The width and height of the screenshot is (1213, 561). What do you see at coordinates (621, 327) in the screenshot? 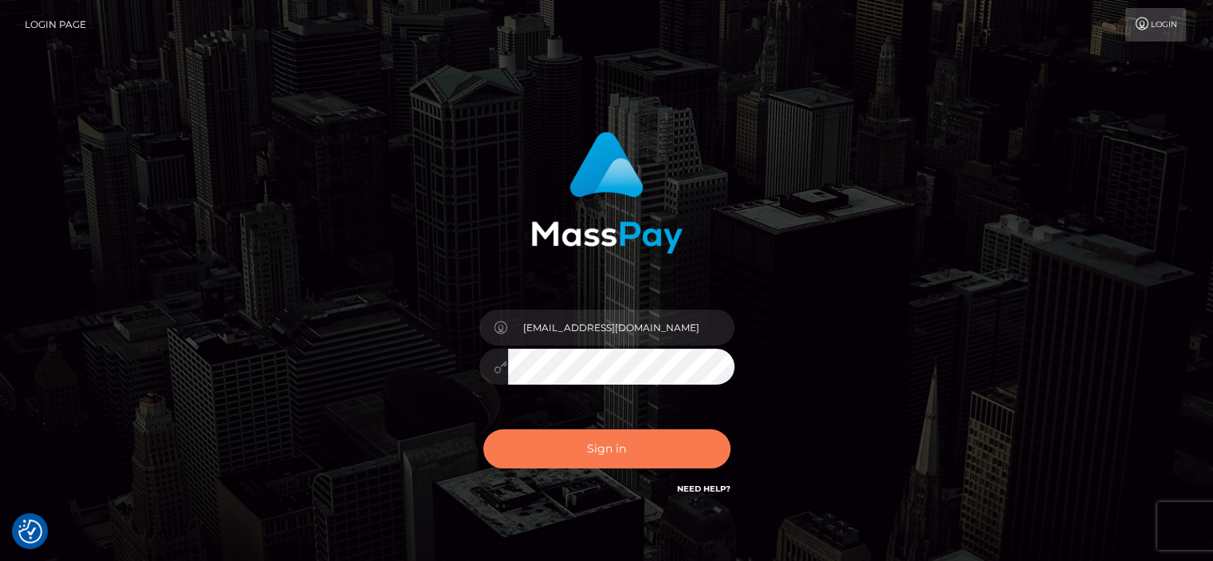
I see `input: Username...` at bounding box center [621, 327].